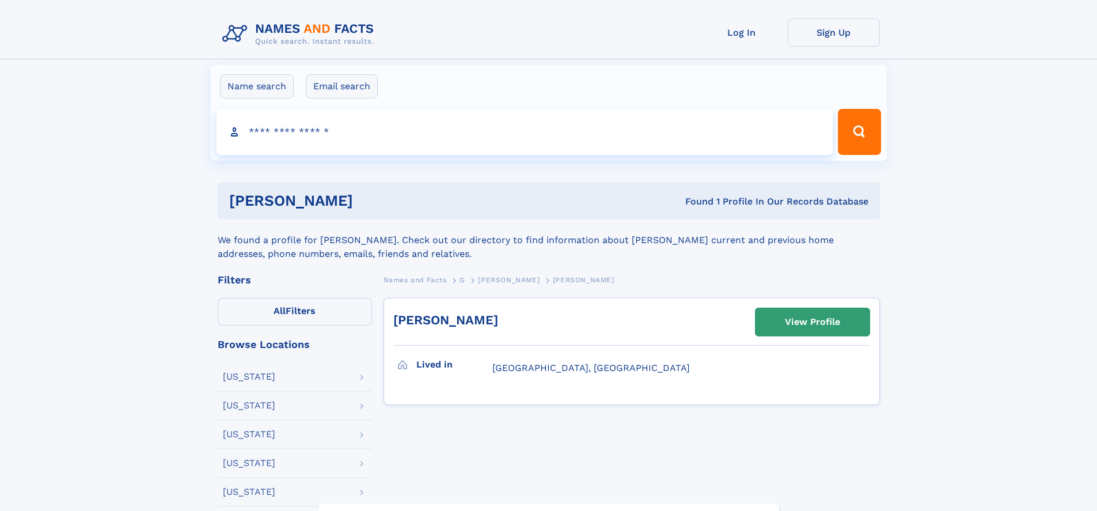  Describe the element at coordinates (813, 322) in the screenshot. I see `div: View Profile` at that location.